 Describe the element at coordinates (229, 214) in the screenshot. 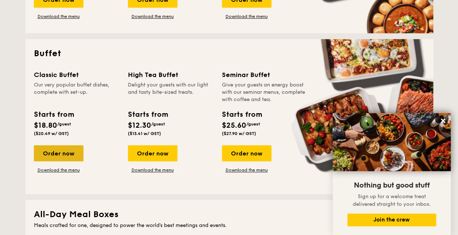

I see `h2: All-Day Meal Boxes` at that location.